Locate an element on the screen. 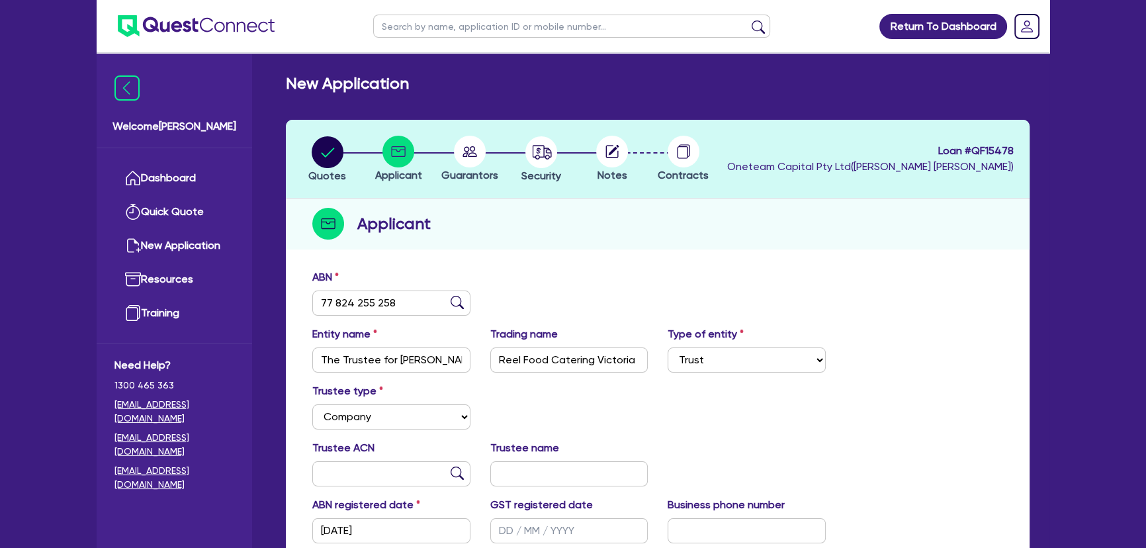  span: Applicant is located at coordinates (398, 175).